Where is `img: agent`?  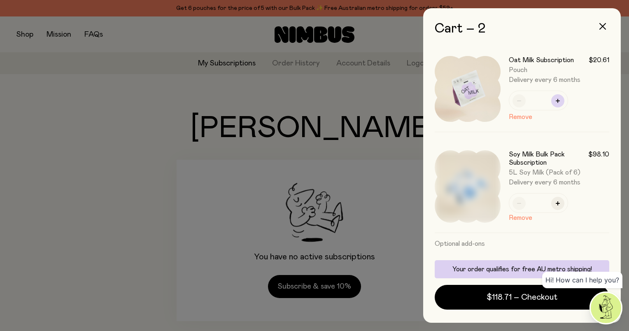
img: agent is located at coordinates (606, 308).